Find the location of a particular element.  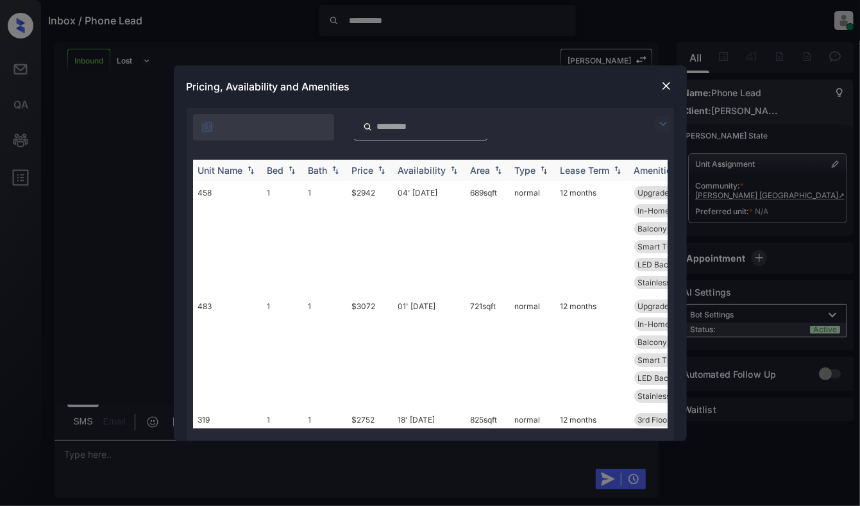

div: Bed is located at coordinates (276, 170).